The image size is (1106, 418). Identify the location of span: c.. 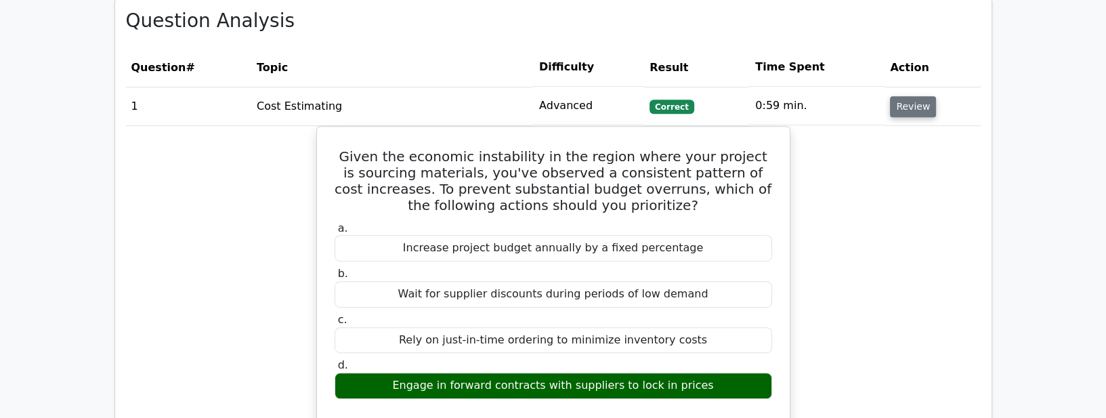
(343, 319).